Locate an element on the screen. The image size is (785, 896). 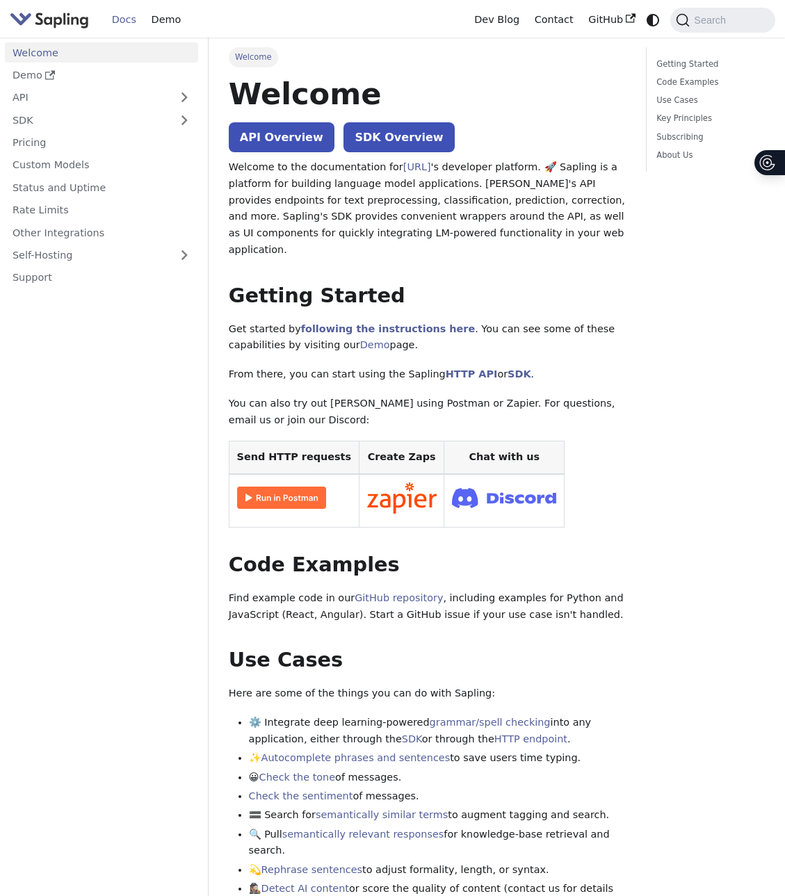
li: 🔍 Pull for knowledge-base retrieval and search. is located at coordinates (437, 844).